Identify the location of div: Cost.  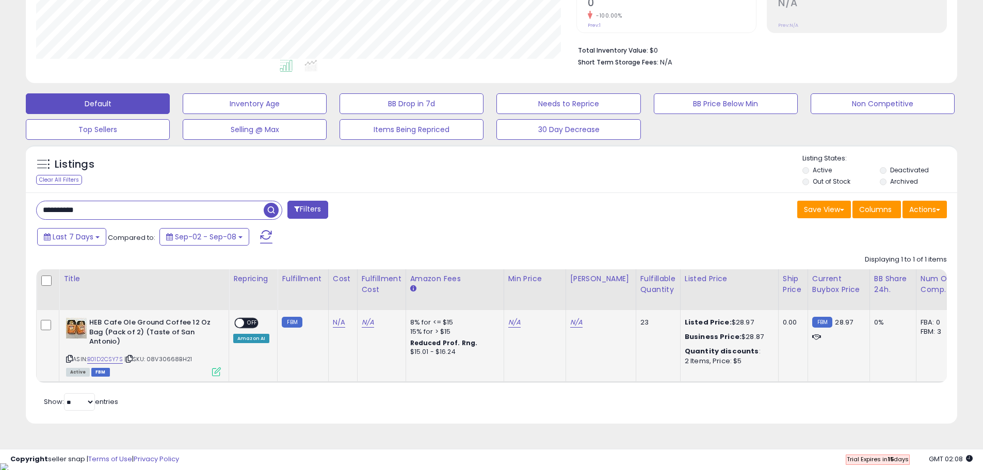
(343, 279).